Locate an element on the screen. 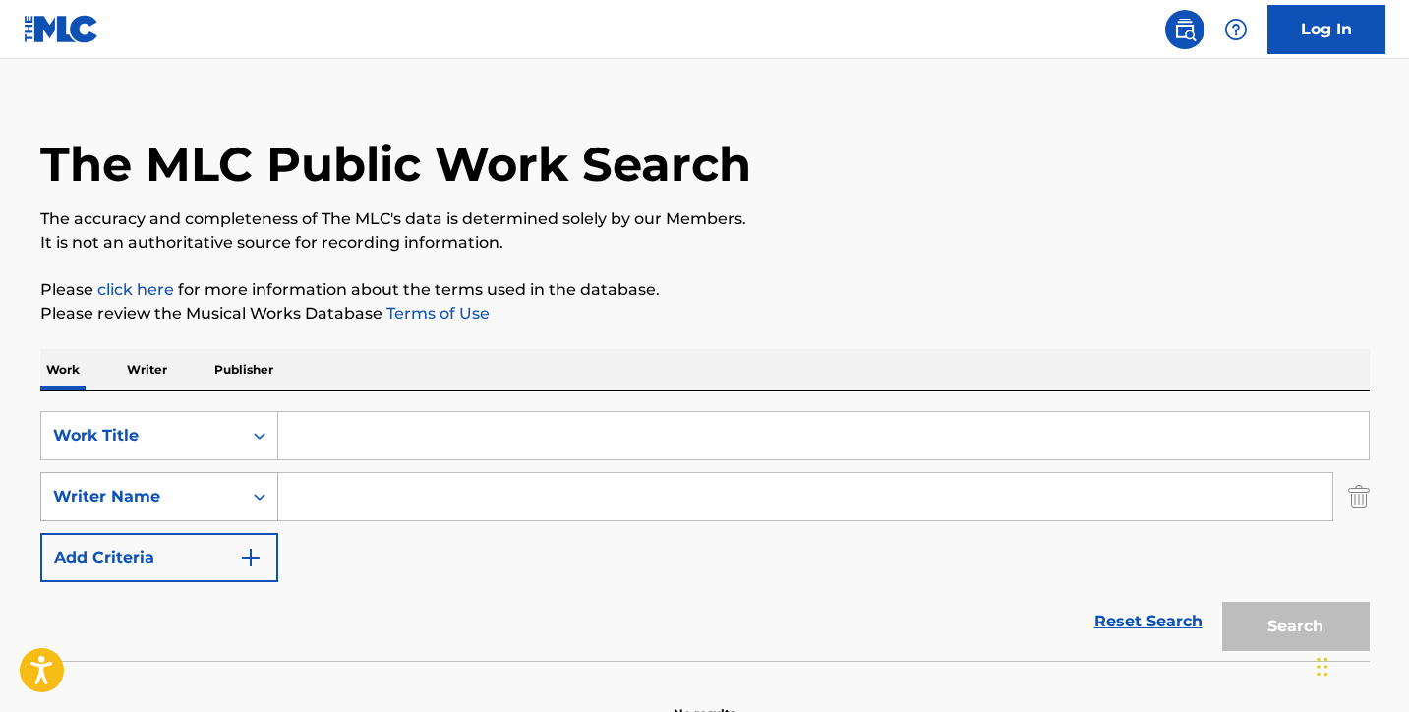 The image size is (1409, 712). p: Work is located at coordinates (63, 370).